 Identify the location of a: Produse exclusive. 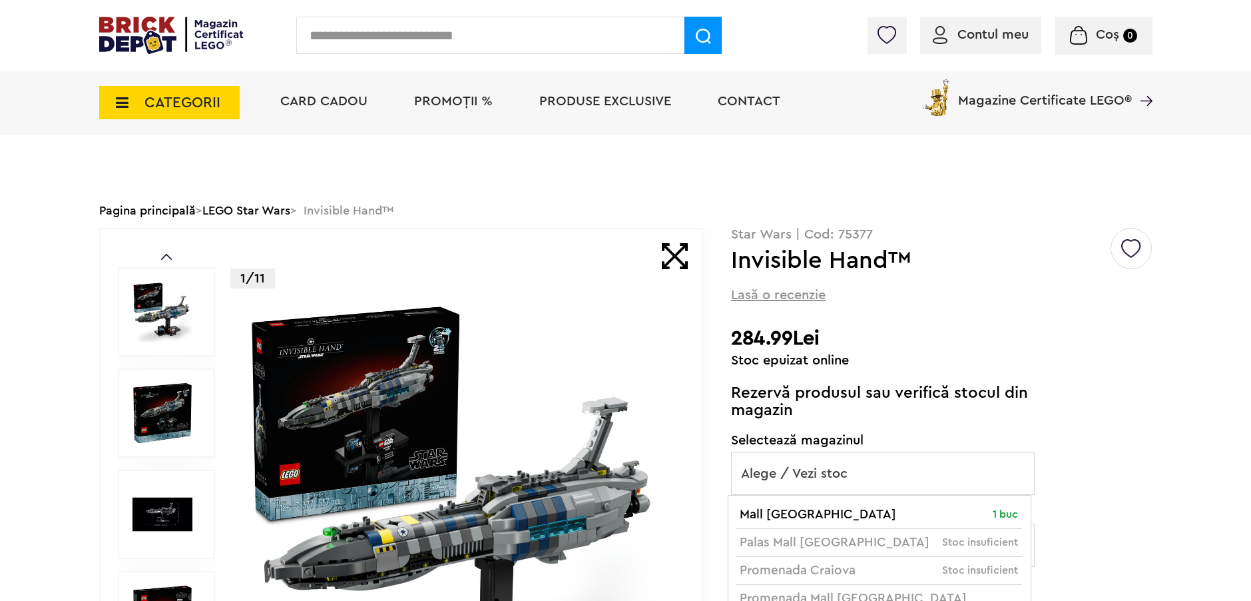
(605, 101).